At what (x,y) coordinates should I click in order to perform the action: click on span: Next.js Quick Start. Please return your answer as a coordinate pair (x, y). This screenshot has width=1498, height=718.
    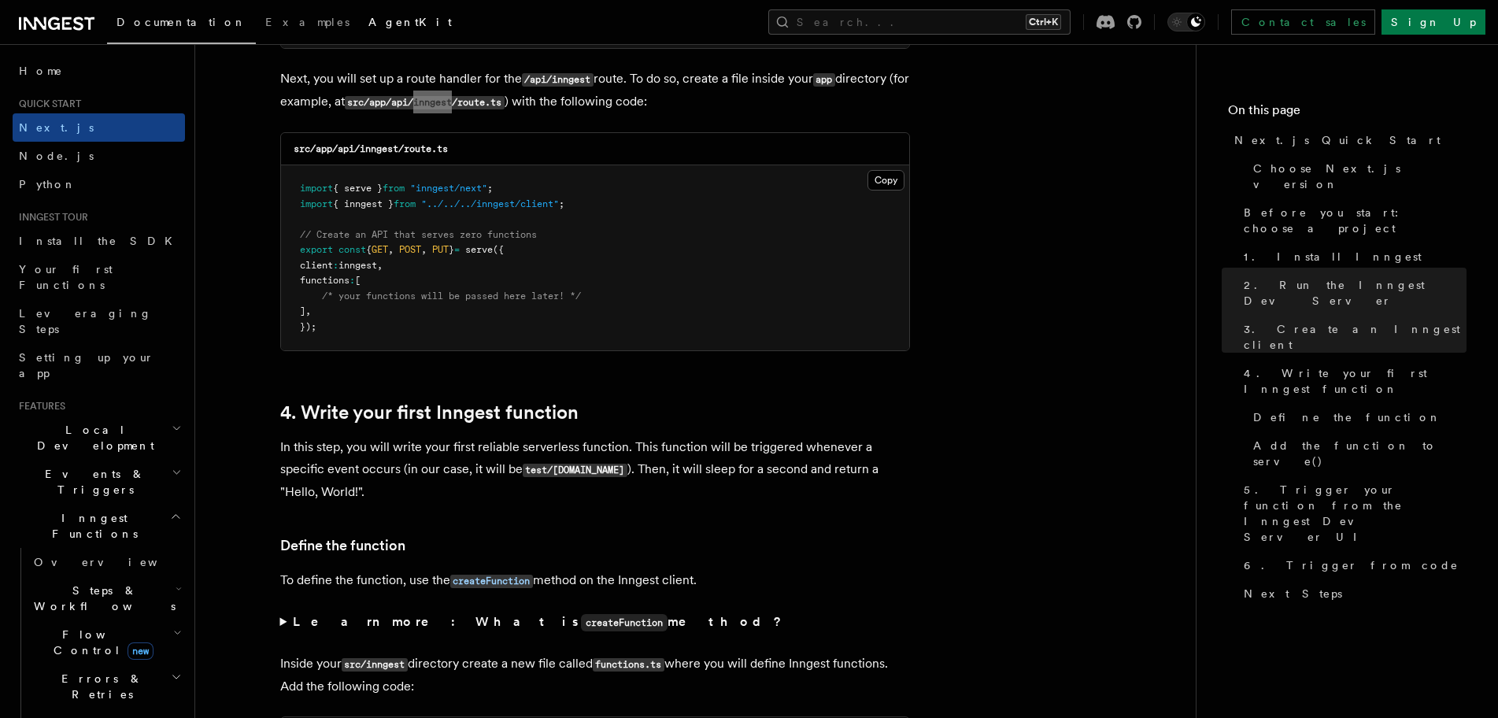
    Looking at the image, I should click on (1337, 140).